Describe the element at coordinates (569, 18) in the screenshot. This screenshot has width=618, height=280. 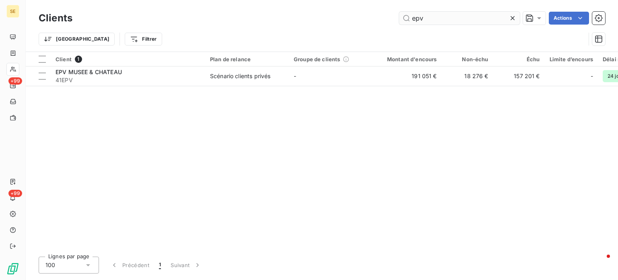
I see `button: Actions` at that location.